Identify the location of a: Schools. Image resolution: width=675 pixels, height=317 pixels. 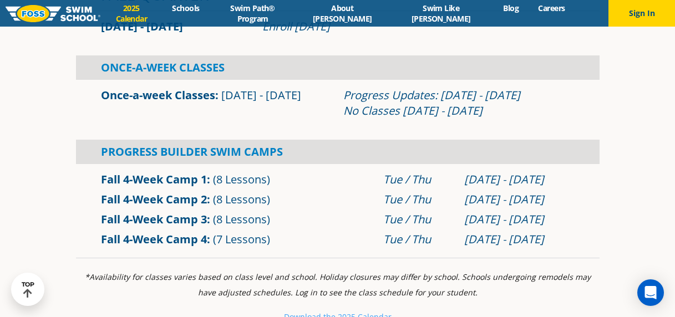
(186, 8).